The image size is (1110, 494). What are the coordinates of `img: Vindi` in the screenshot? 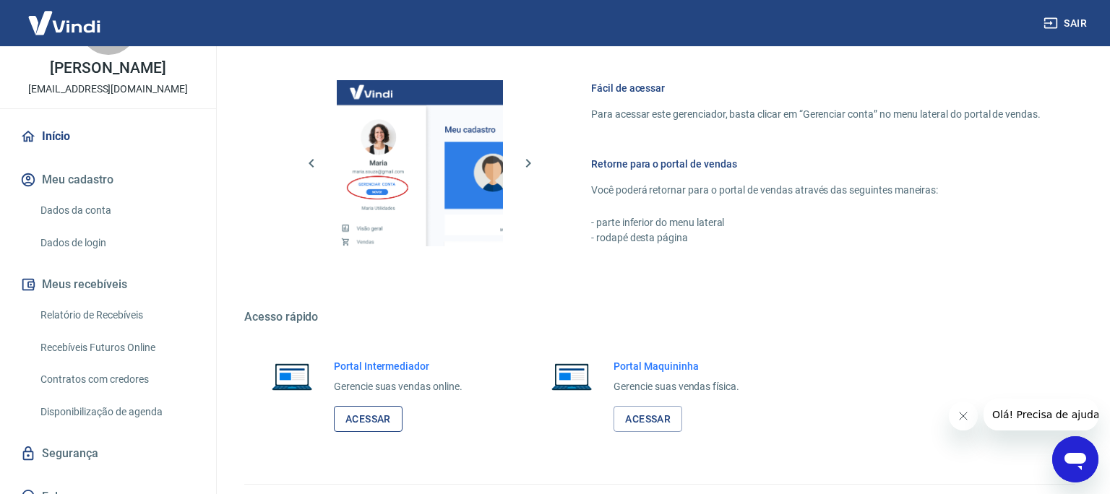 It's located at (64, 22).